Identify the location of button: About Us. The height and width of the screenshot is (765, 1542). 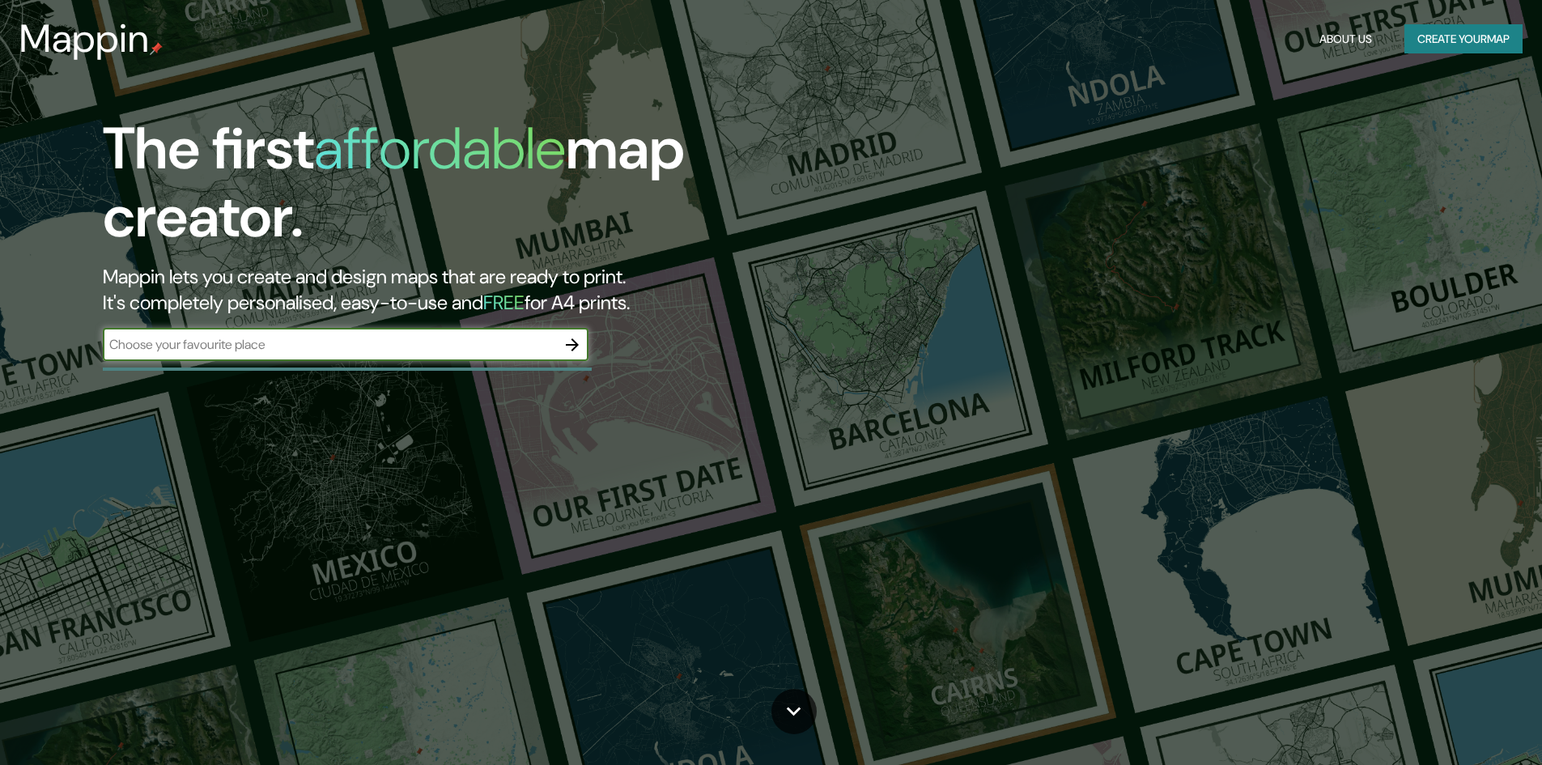
(1345, 39).